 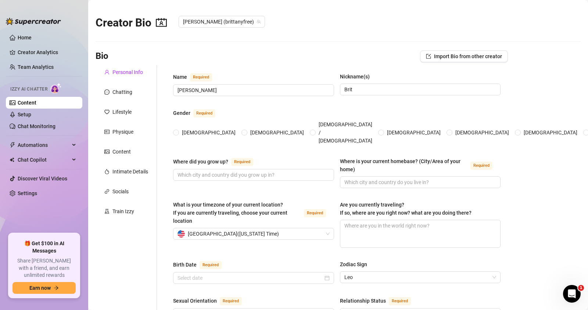 I want to click on span: contacts, so click(x=161, y=22).